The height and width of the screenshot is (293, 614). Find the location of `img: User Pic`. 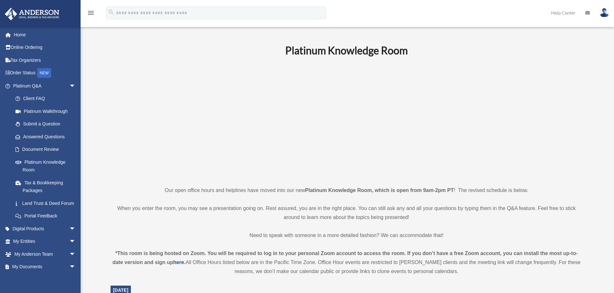

img: User Pic is located at coordinates (604, 13).